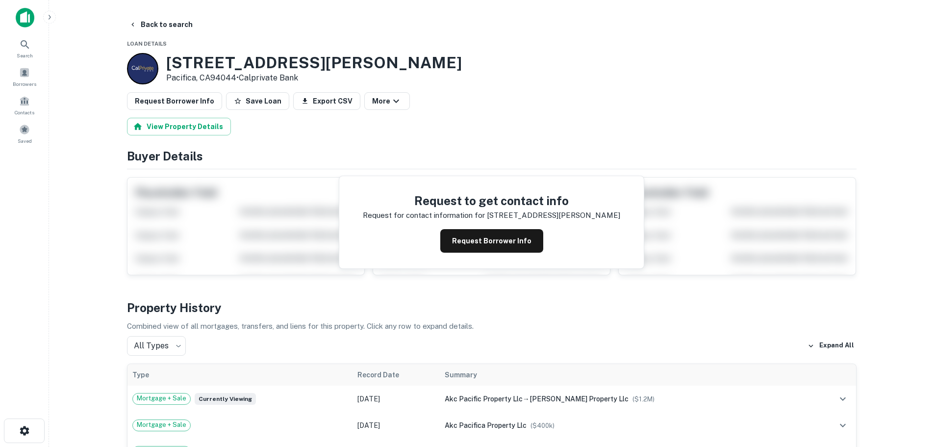 The height and width of the screenshot is (447, 934). What do you see at coordinates (314, 78) in the screenshot?
I see `p: Pacifica, CA94044 •` at bounding box center [314, 78].